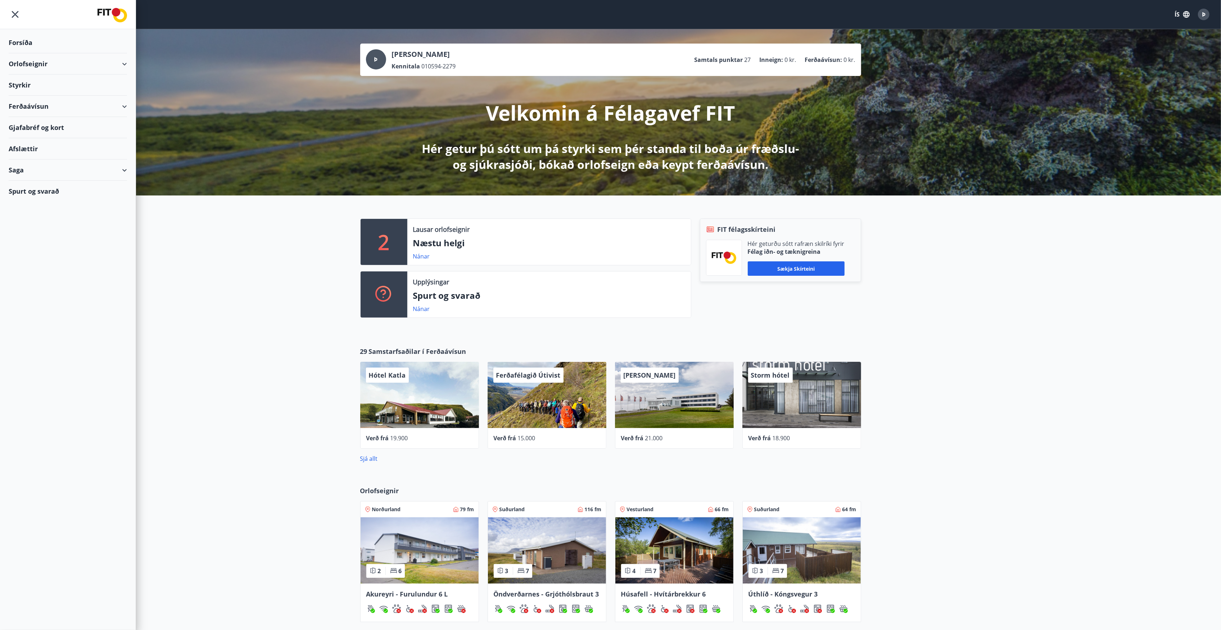 The height and width of the screenshot is (630, 1221). Describe the element at coordinates (441, 229) in the screenshot. I see `p: Lausar orlofseignir` at that location.